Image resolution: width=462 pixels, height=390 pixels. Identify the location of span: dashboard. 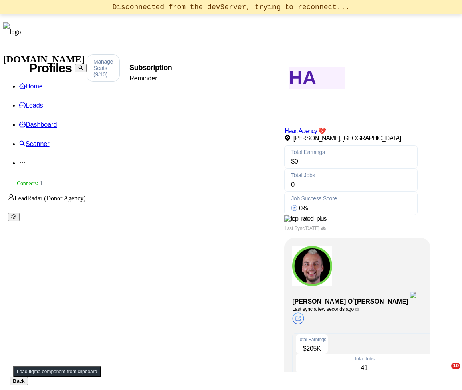
(22, 124).